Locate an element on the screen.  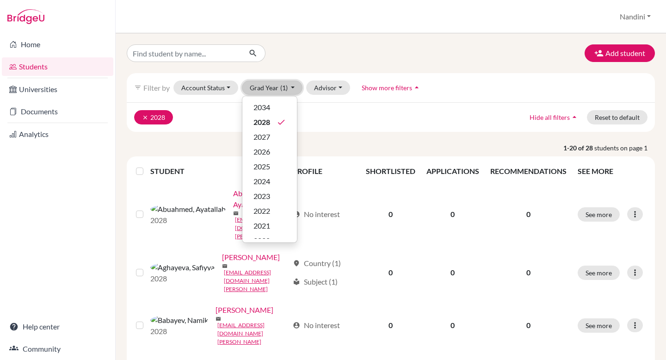
button: Reset to default is located at coordinates (617, 117).